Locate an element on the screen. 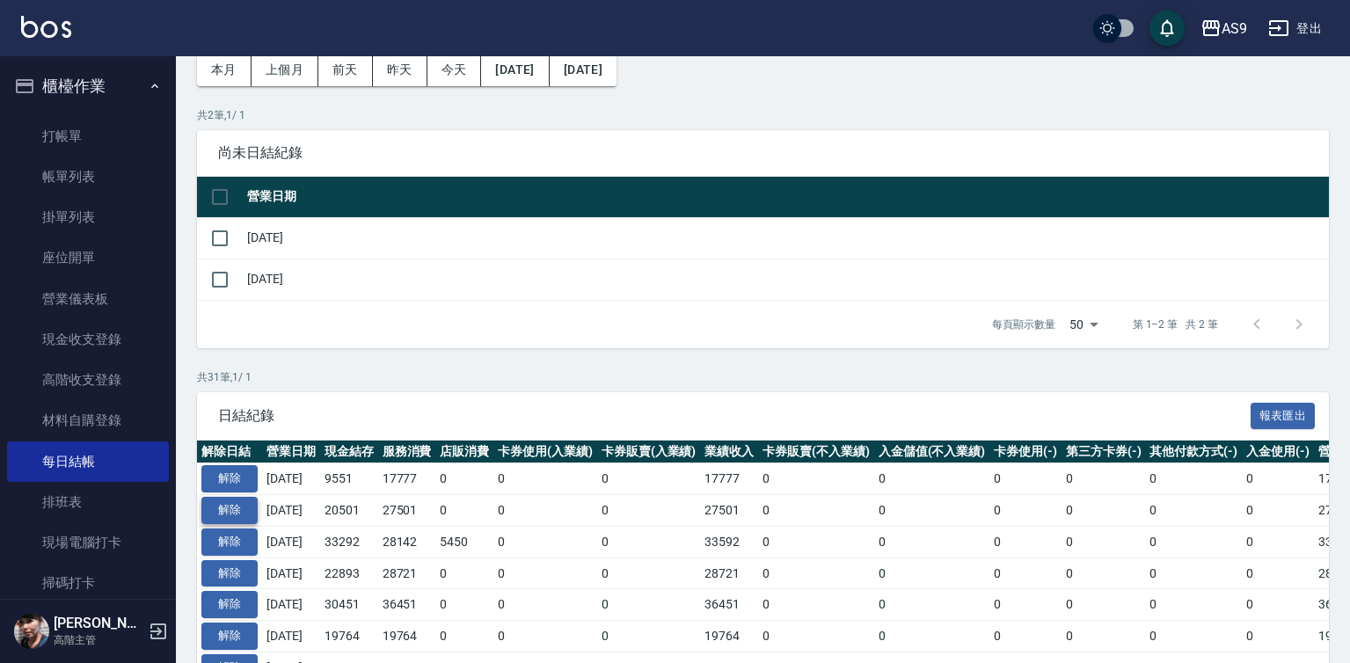  button: 今天 is located at coordinates (455, 69).